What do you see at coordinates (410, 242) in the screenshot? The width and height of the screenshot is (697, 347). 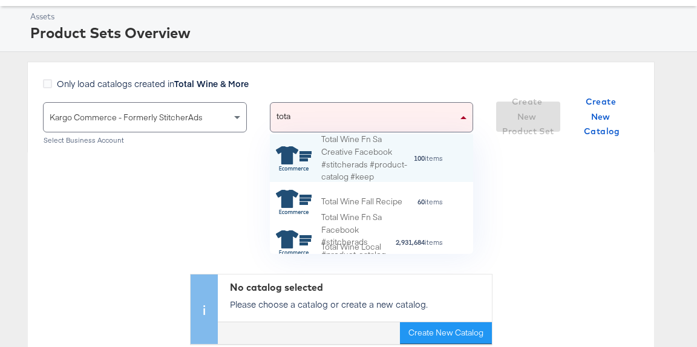 I see `strong: 2,931,684` at bounding box center [410, 242].